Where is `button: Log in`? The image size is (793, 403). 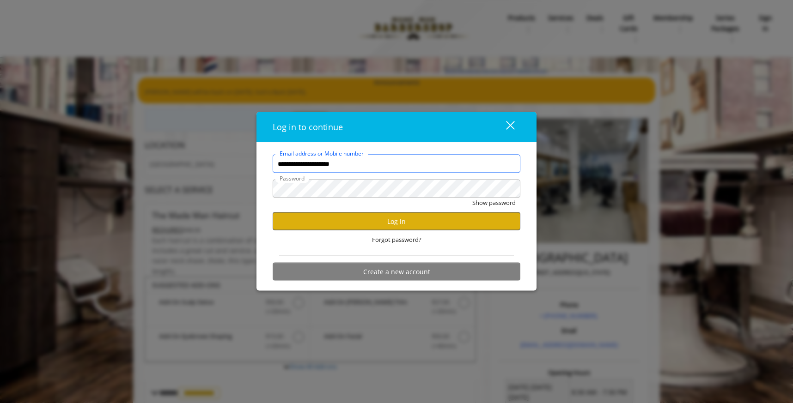
button: Log in is located at coordinates (396, 221).